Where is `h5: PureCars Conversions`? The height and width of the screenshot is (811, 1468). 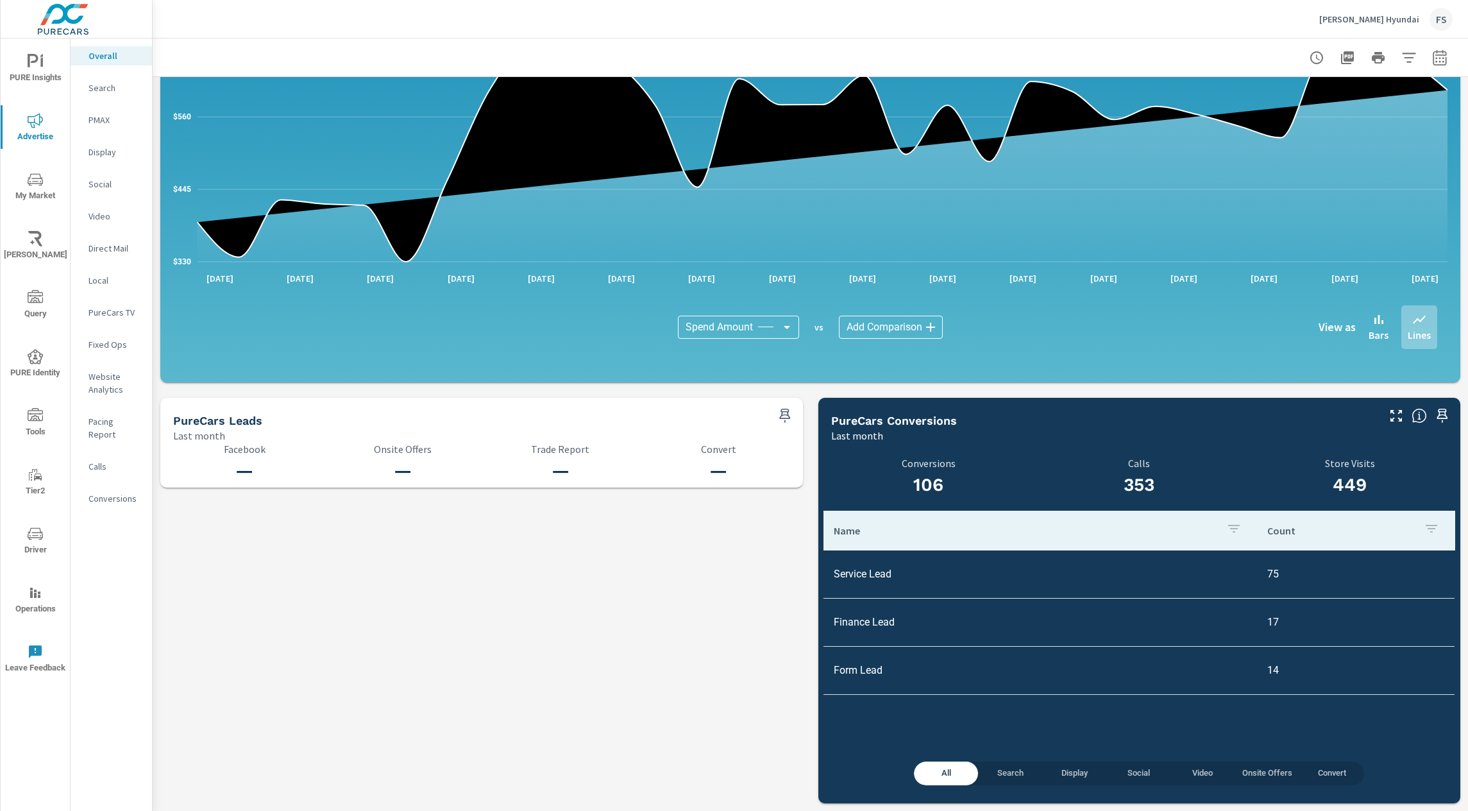 h5: PureCars Conversions is located at coordinates (894, 420).